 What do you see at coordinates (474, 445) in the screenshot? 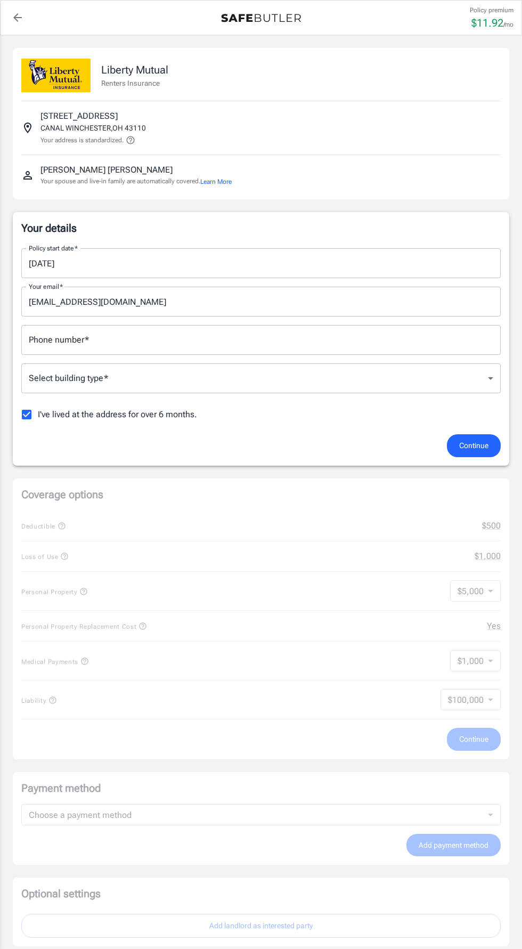
I see `span: Continue` at bounding box center [474, 445].